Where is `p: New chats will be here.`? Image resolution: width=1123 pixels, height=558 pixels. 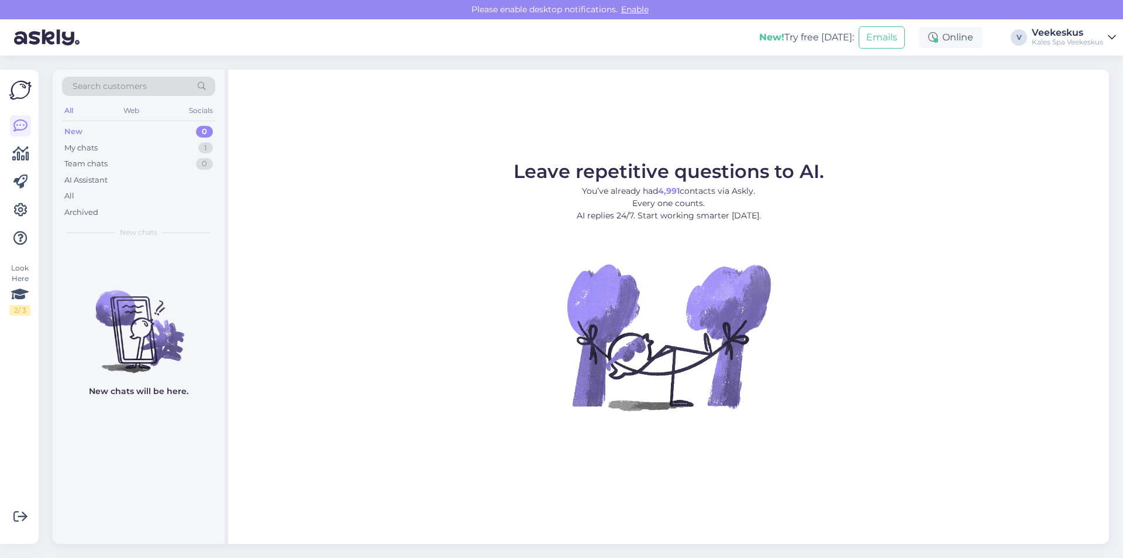 p: New chats will be here. is located at coordinates (139, 391).